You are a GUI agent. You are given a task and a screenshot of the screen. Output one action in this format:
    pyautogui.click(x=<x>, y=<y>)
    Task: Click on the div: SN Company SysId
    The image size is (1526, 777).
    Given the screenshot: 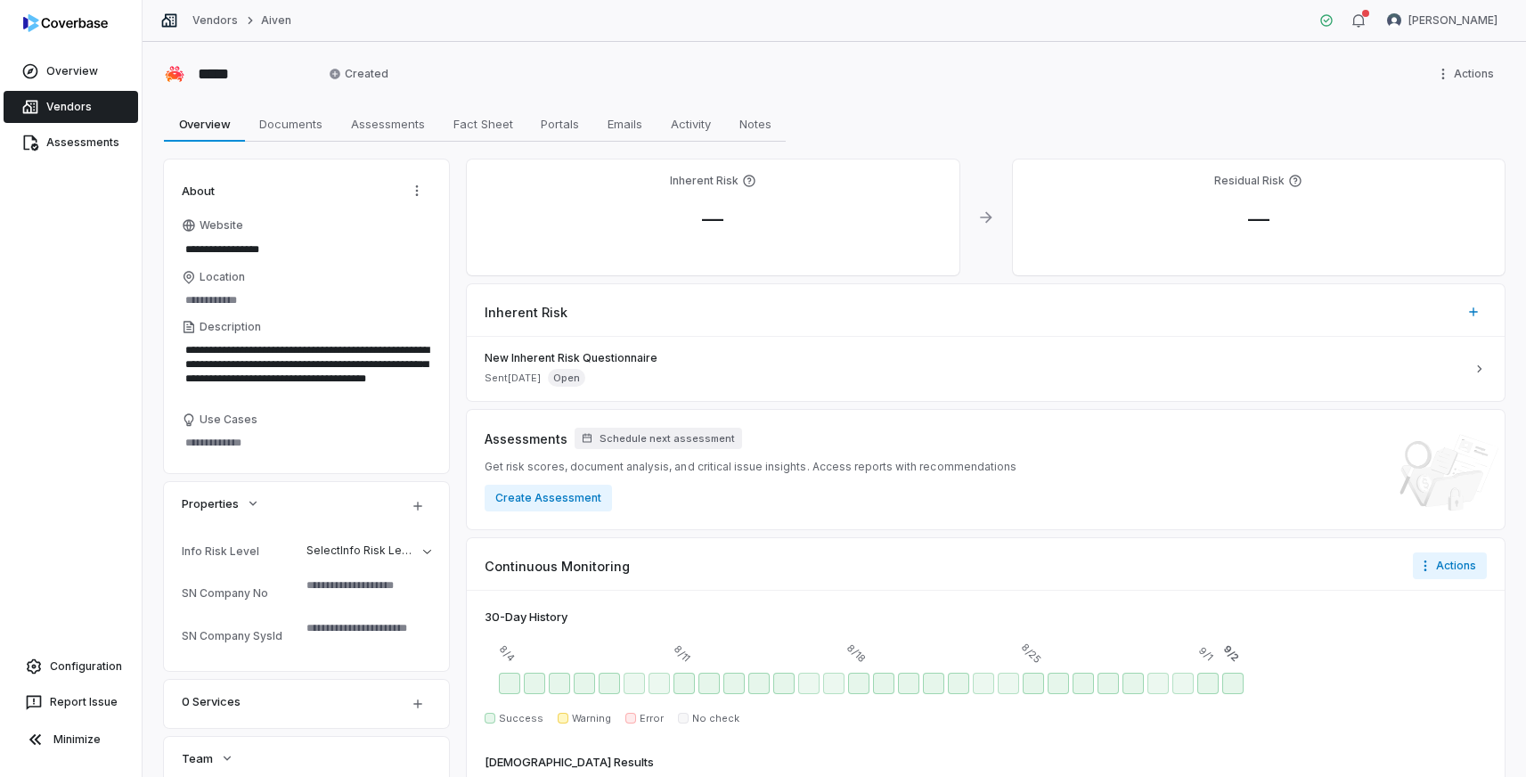 What is the action you would take?
    pyautogui.click(x=241, y=635)
    